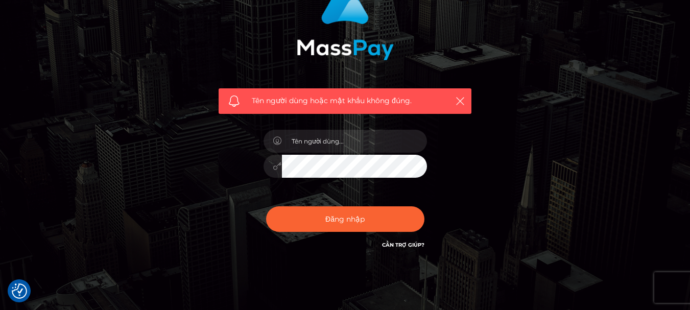 This screenshot has width=690, height=310. What do you see at coordinates (19, 291) in the screenshot?
I see `img: Nút đồng ý xem lại` at bounding box center [19, 291].